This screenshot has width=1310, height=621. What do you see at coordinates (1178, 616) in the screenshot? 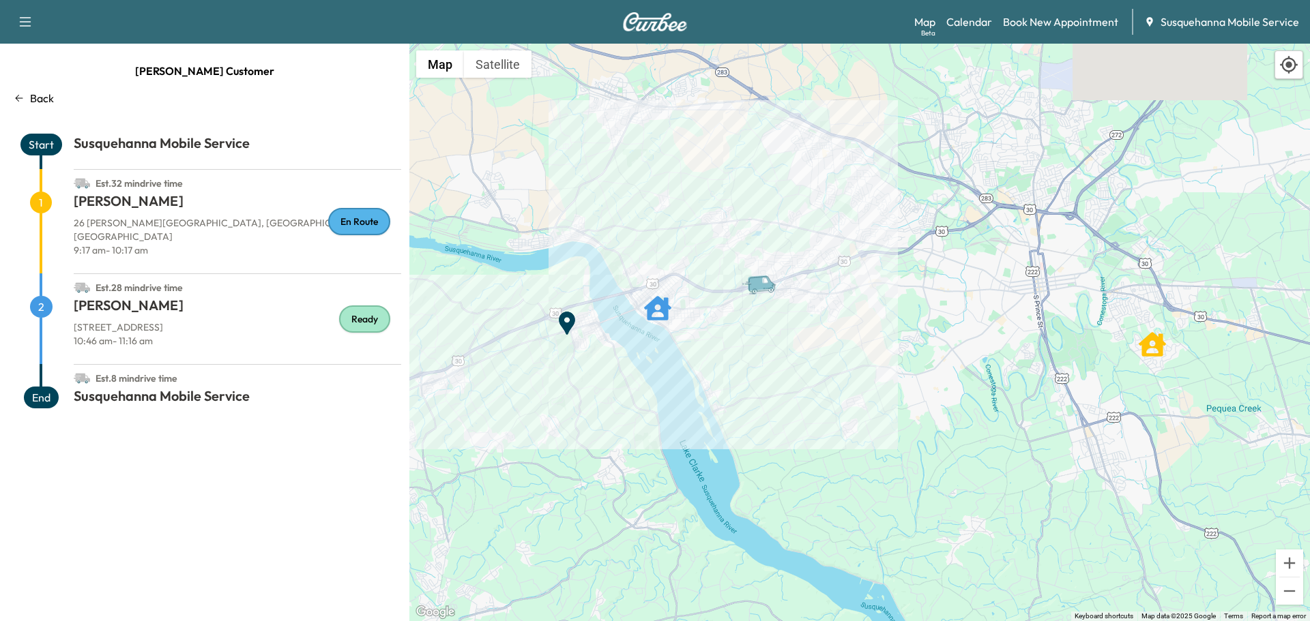
I see `span: Map data ©2025 Google` at bounding box center [1178, 616].